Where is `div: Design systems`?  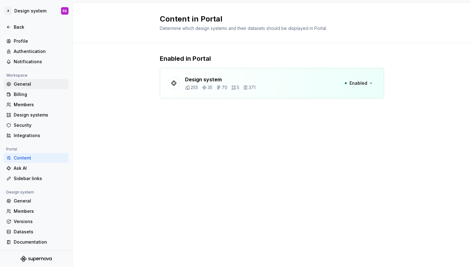 div: Design systems is located at coordinates (40, 115).